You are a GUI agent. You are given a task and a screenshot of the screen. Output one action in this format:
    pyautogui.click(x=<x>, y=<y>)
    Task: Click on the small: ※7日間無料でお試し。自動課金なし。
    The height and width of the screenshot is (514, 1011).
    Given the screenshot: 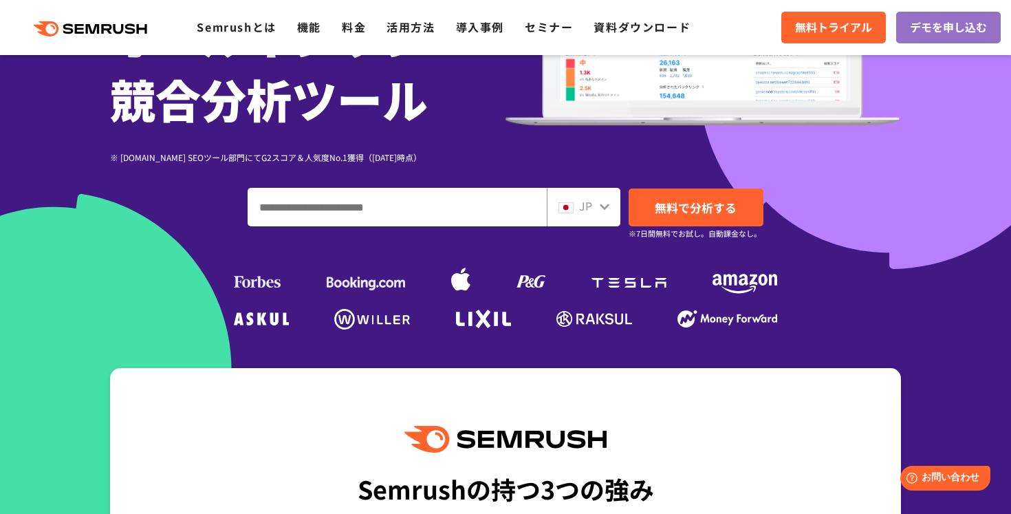 What is the action you would take?
    pyautogui.click(x=694, y=233)
    